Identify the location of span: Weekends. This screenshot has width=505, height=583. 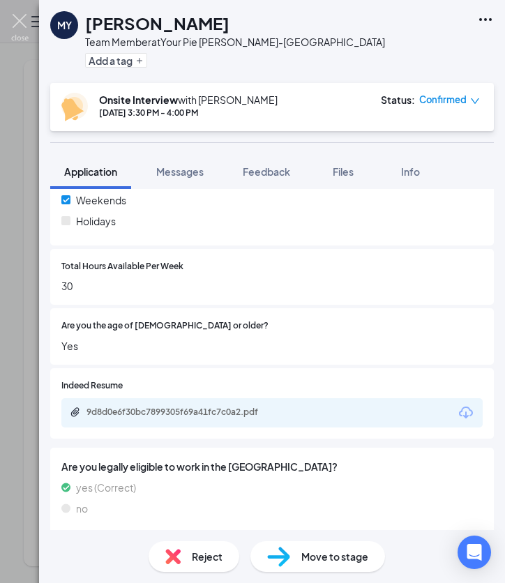
(101, 200).